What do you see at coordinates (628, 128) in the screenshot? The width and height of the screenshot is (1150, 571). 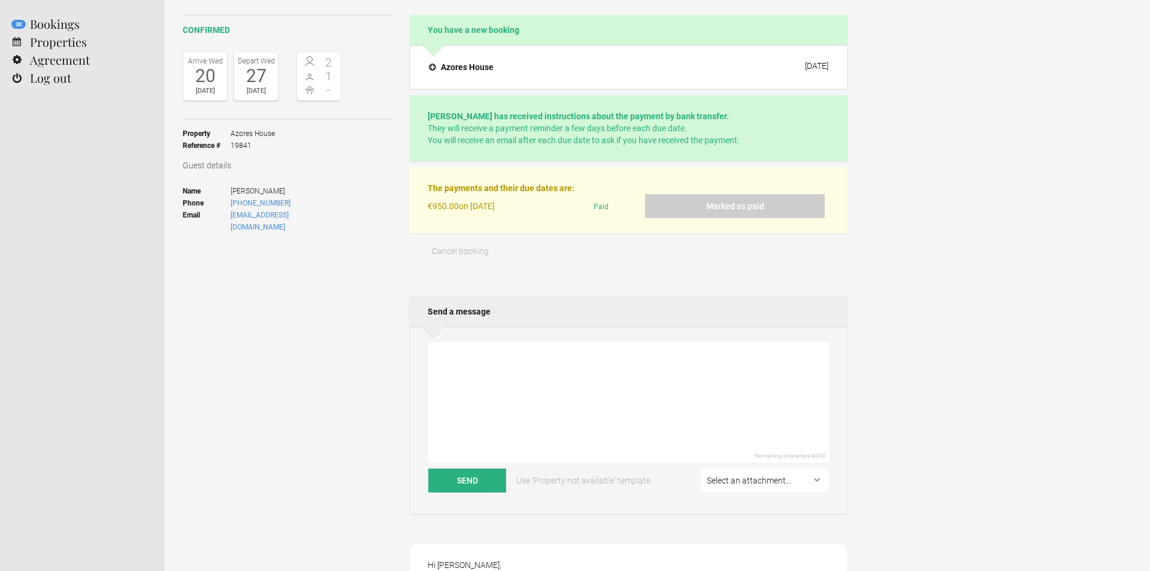 I see `p: They will receive a payment reminder a few days before each due date. You will receive an email a...` at bounding box center [628, 128].